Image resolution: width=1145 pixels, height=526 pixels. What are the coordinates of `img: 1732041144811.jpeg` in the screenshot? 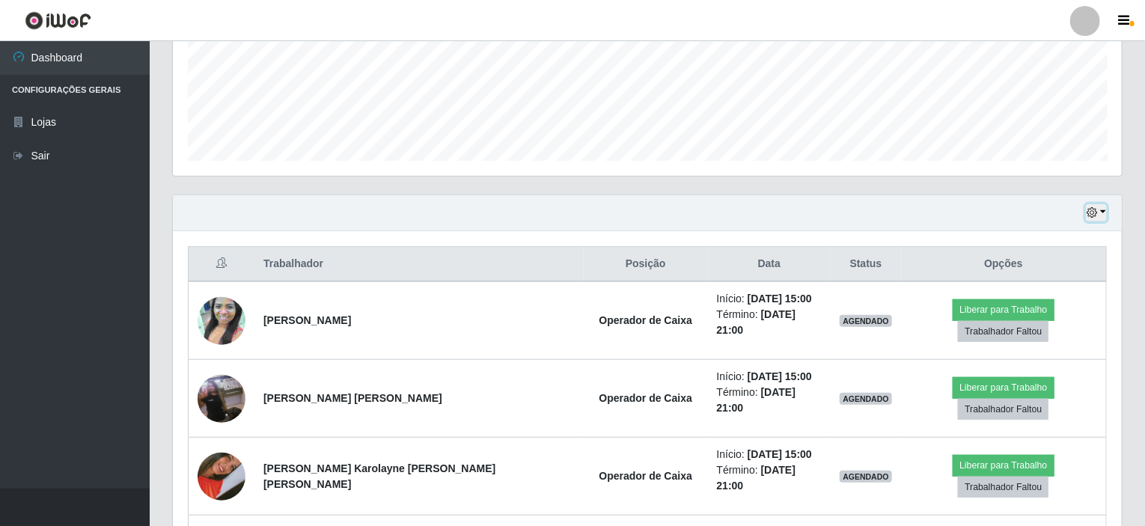 It's located at (221, 477).